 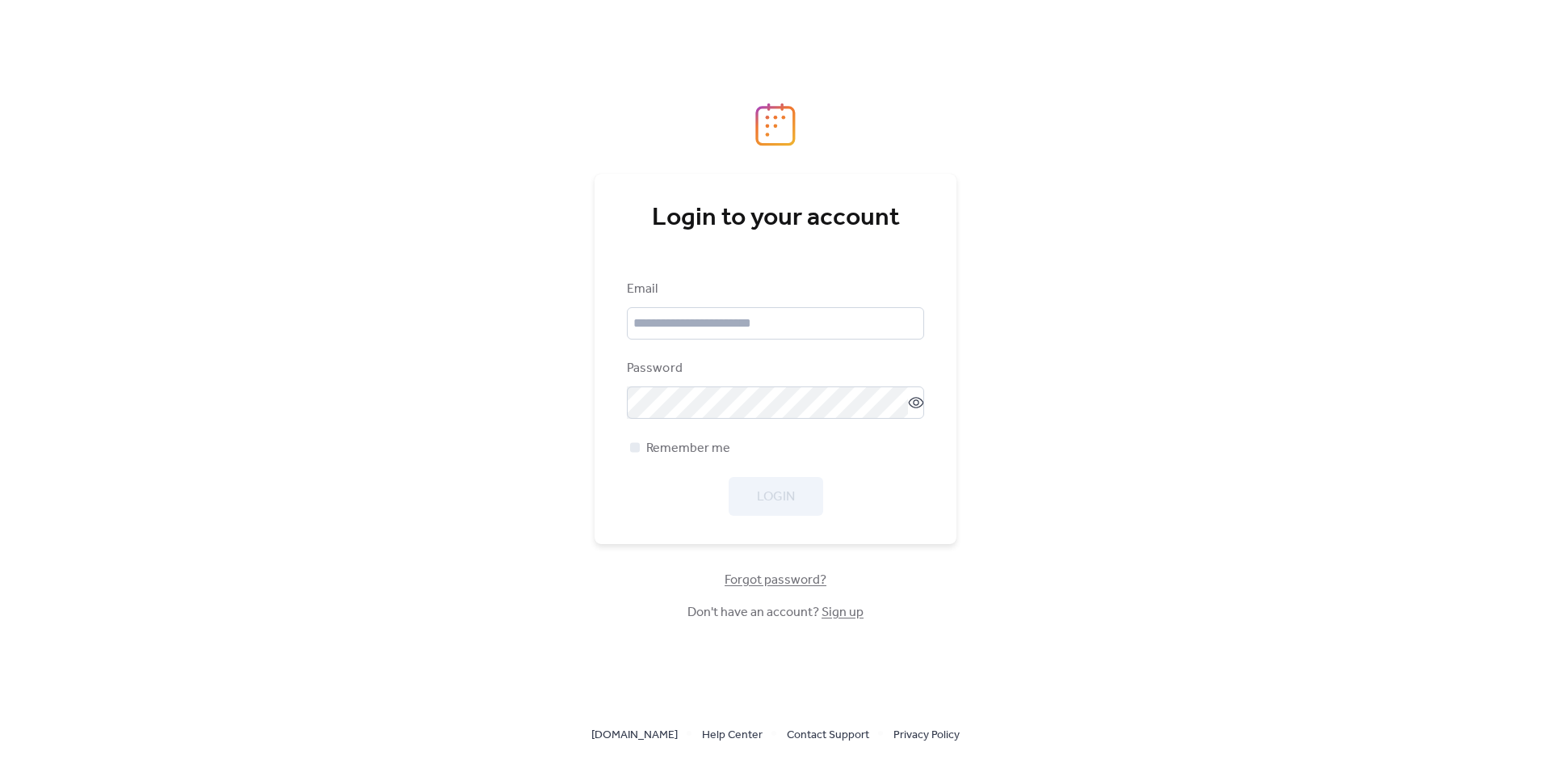 I want to click on span: Contact Support, so click(x=828, y=735).